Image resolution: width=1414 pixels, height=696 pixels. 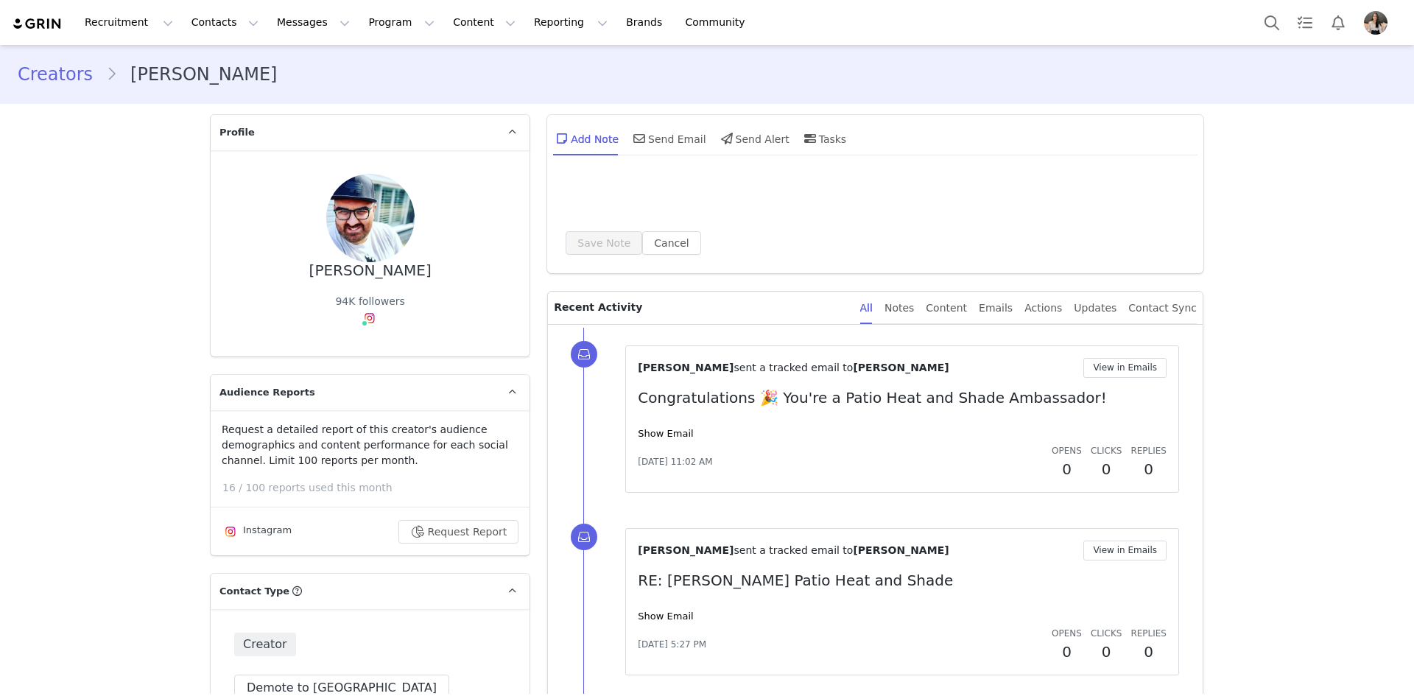 What do you see at coordinates (254, 591) in the screenshot?
I see `span: Contact Type` at bounding box center [254, 591].